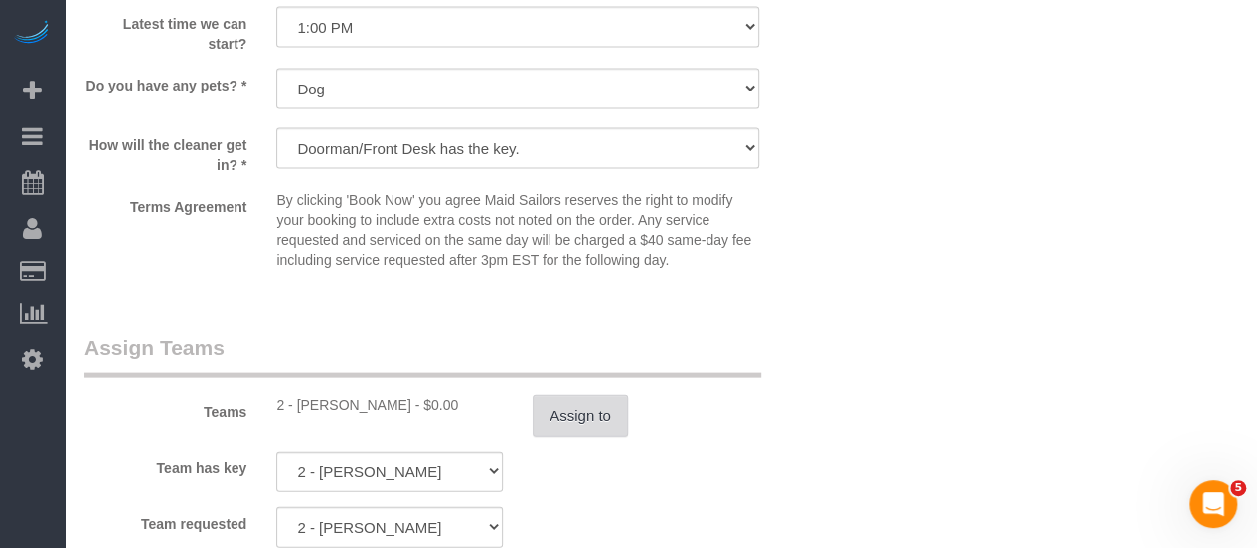  Describe the element at coordinates (165, 203) in the screenshot. I see `label: Terms Agreement` at that location.